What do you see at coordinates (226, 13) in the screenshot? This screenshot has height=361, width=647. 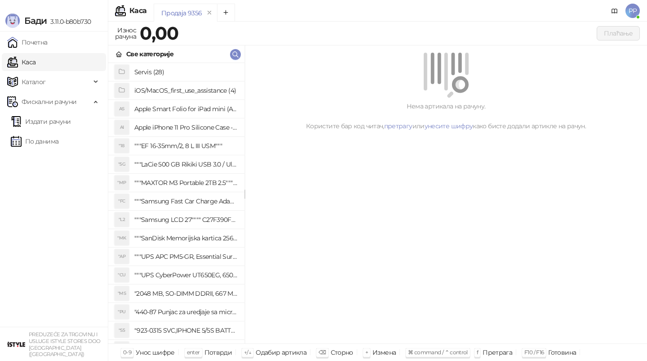 I see `button: Add tab` at bounding box center [226, 13].